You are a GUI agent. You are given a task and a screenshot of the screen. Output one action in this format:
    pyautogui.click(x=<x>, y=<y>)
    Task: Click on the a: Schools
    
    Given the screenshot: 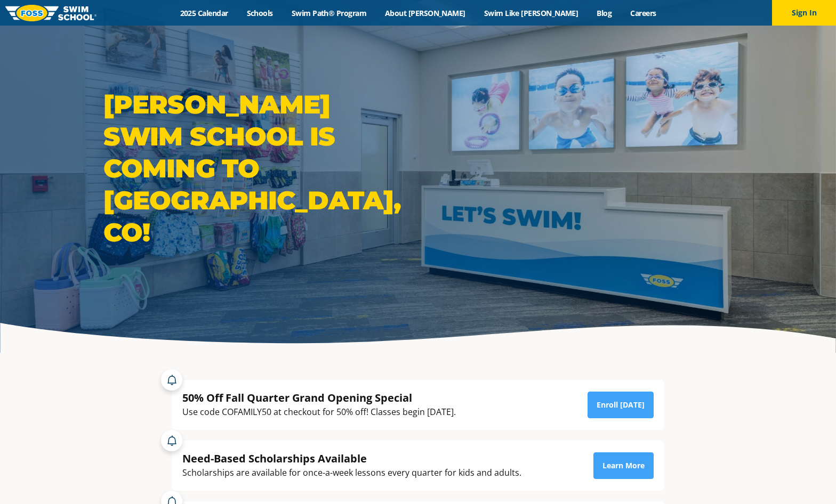 What is the action you would take?
    pyautogui.click(x=260, y=13)
    